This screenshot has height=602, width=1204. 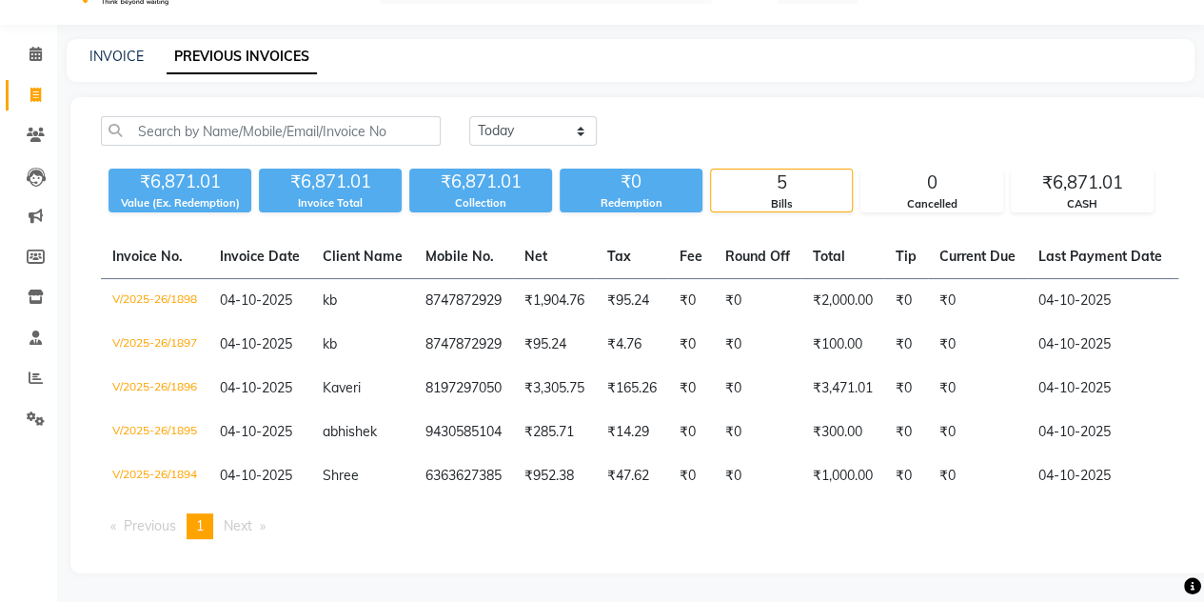 What do you see at coordinates (238, 525) in the screenshot?
I see `span: Next` at bounding box center [238, 525].